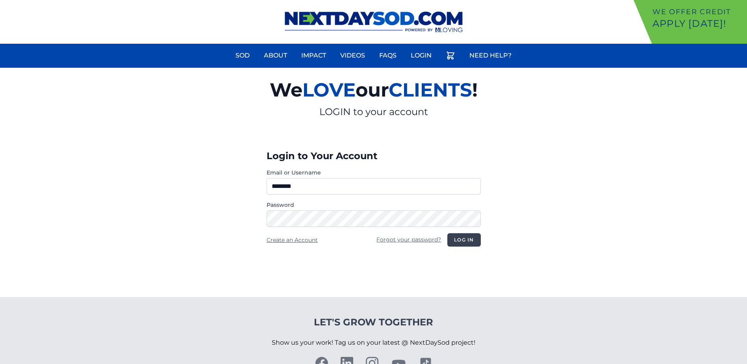 The image size is (747, 364). I want to click on button: Log in, so click(464, 240).